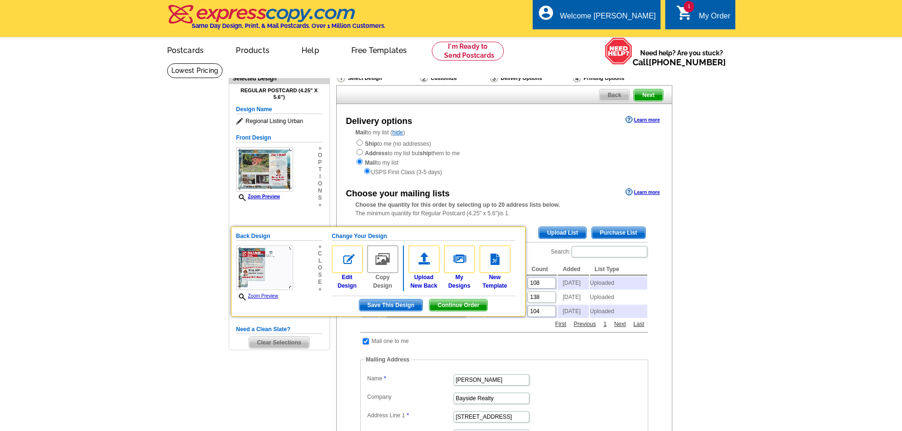  Describe the element at coordinates (276, 20) in the screenshot. I see `a: Same Day Design, Print, & Mail Postcards. Over 1 Million Customers.` at that location.